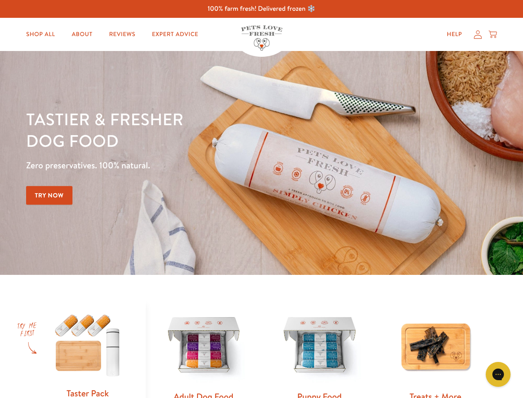 The height and width of the screenshot is (398, 523). Describe the element at coordinates (175, 34) in the screenshot. I see `a: Expert Advice` at that location.